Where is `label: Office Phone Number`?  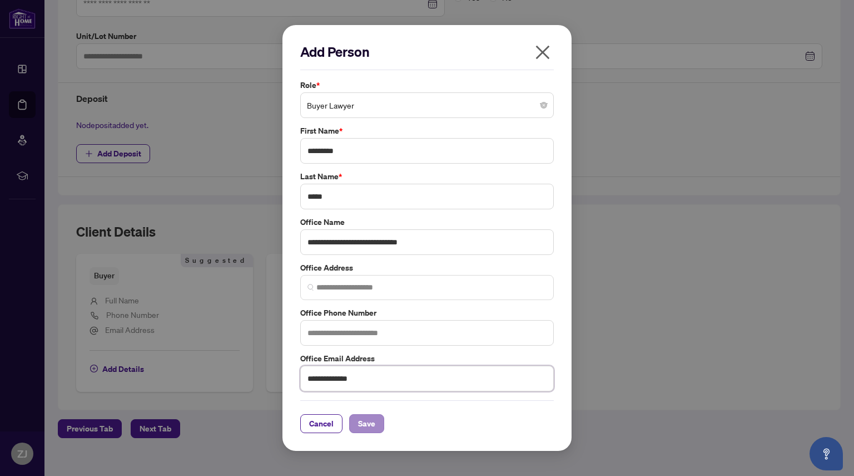
label: Office Phone Number is located at coordinates (427, 313).